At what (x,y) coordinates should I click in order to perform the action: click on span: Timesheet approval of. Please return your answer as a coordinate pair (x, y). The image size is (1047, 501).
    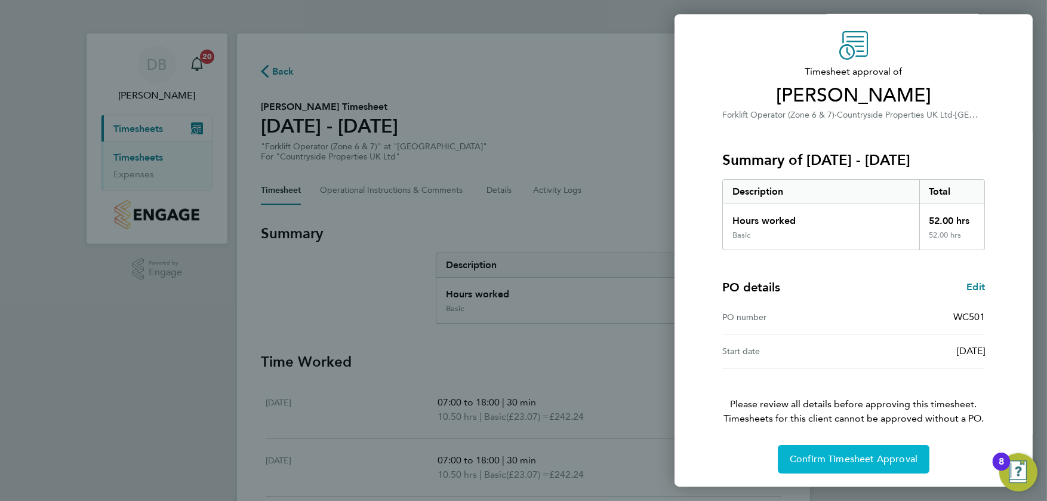
    Looking at the image, I should click on (854, 72).